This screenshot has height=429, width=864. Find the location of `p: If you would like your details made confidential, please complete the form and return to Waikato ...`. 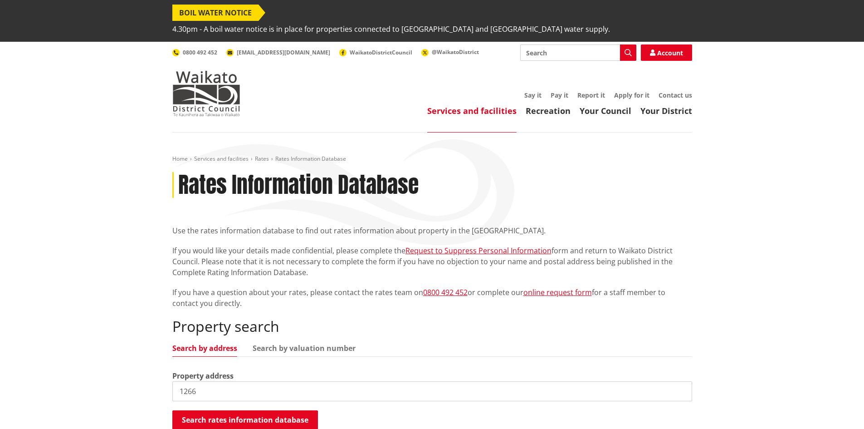

p: If you would like your details made confidential, please complete the form and return to Waikato ... is located at coordinates (432, 261).